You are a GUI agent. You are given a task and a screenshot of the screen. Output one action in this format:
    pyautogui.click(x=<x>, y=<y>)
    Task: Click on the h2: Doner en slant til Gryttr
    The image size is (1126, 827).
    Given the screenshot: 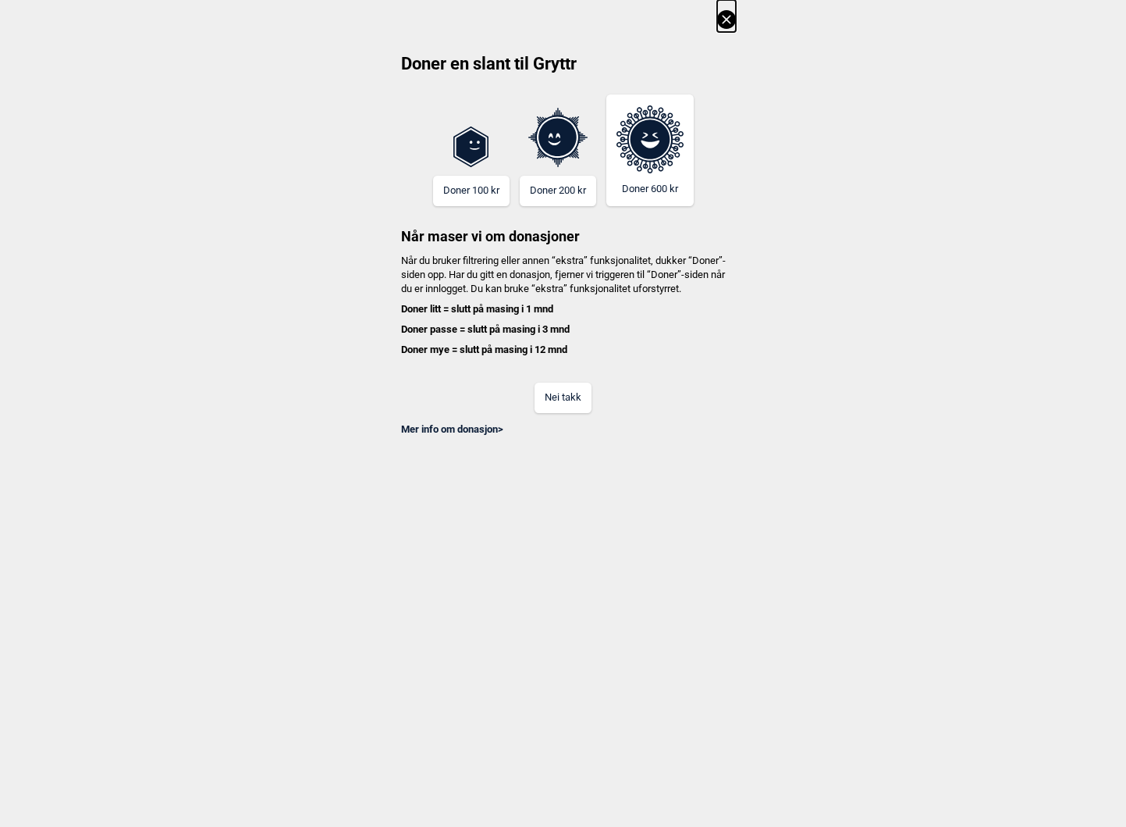 What is the action you would take?
    pyautogui.click(x=564, y=69)
    